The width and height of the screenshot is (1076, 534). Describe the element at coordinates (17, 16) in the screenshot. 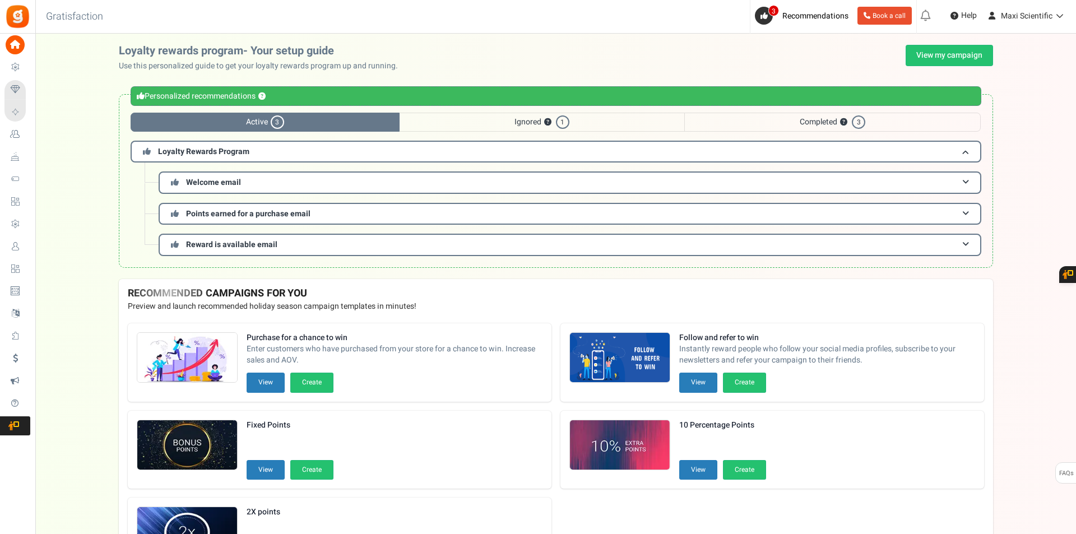

I see `img: Gratisfaction` at that location.